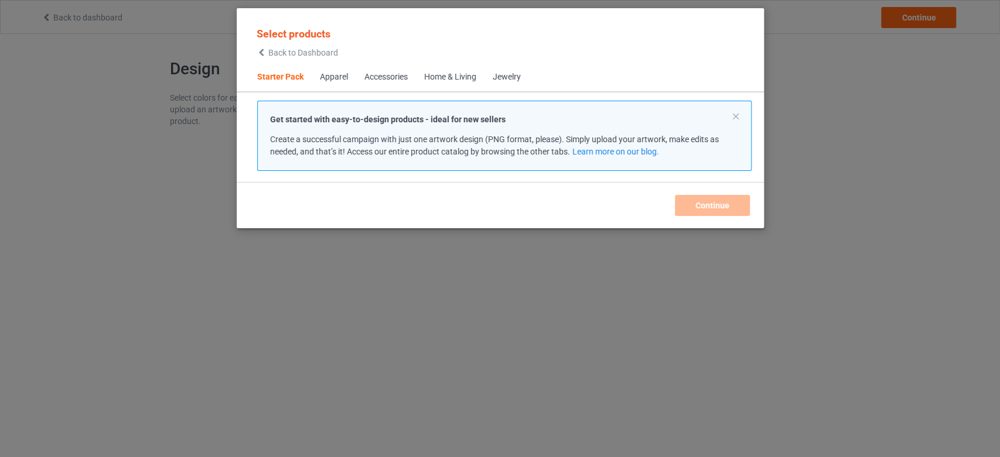 This screenshot has height=457, width=1000. Describe the element at coordinates (507, 77) in the screenshot. I see `div: Jewelry` at that location.